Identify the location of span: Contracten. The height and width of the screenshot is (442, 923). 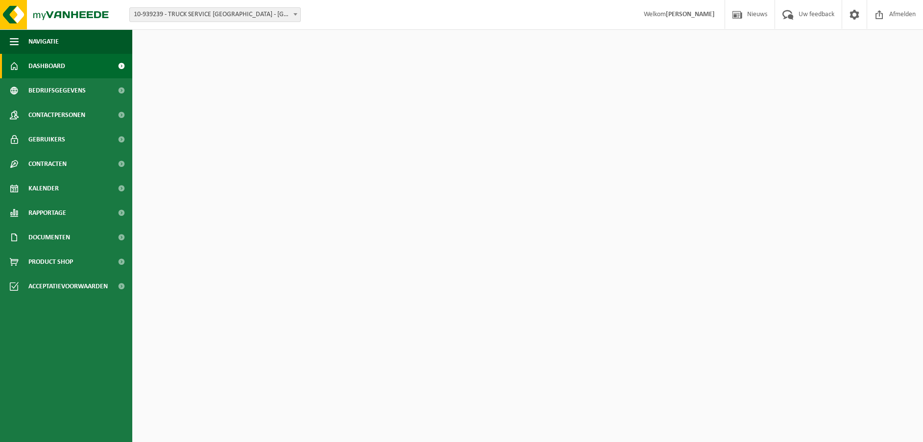
(48, 164).